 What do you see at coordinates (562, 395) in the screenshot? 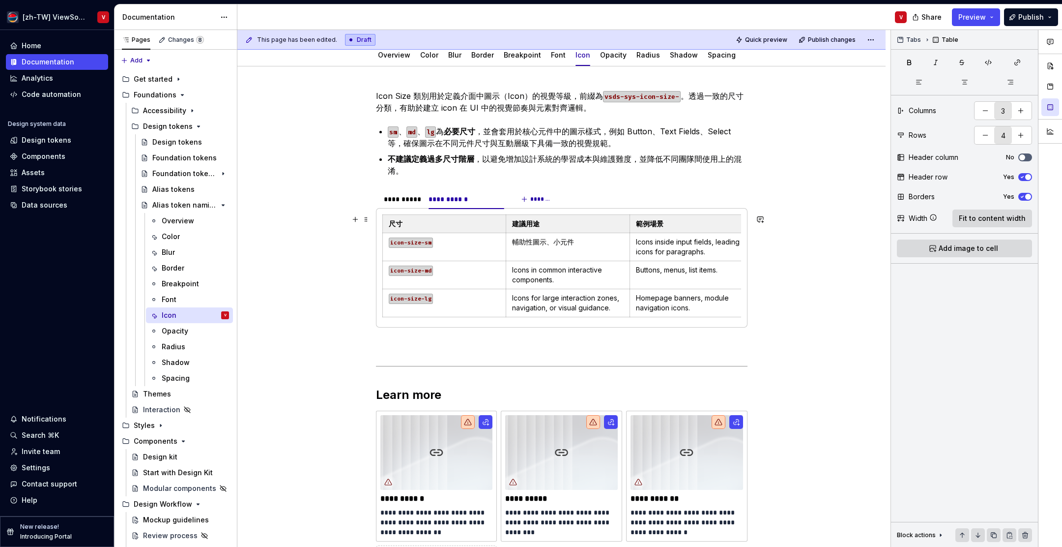
I see `h2: Learn more` at bounding box center [562, 395].